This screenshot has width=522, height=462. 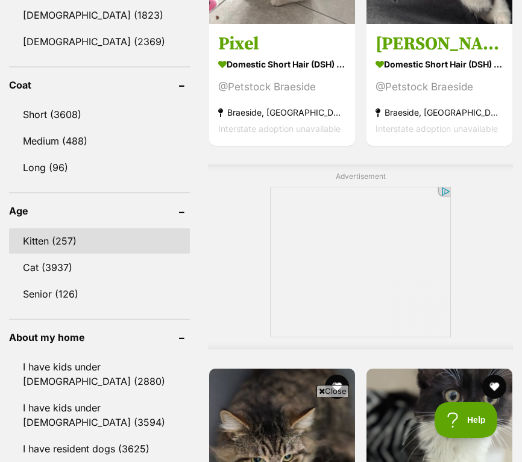 I want to click on img: adc.png, so click(x=175, y=5).